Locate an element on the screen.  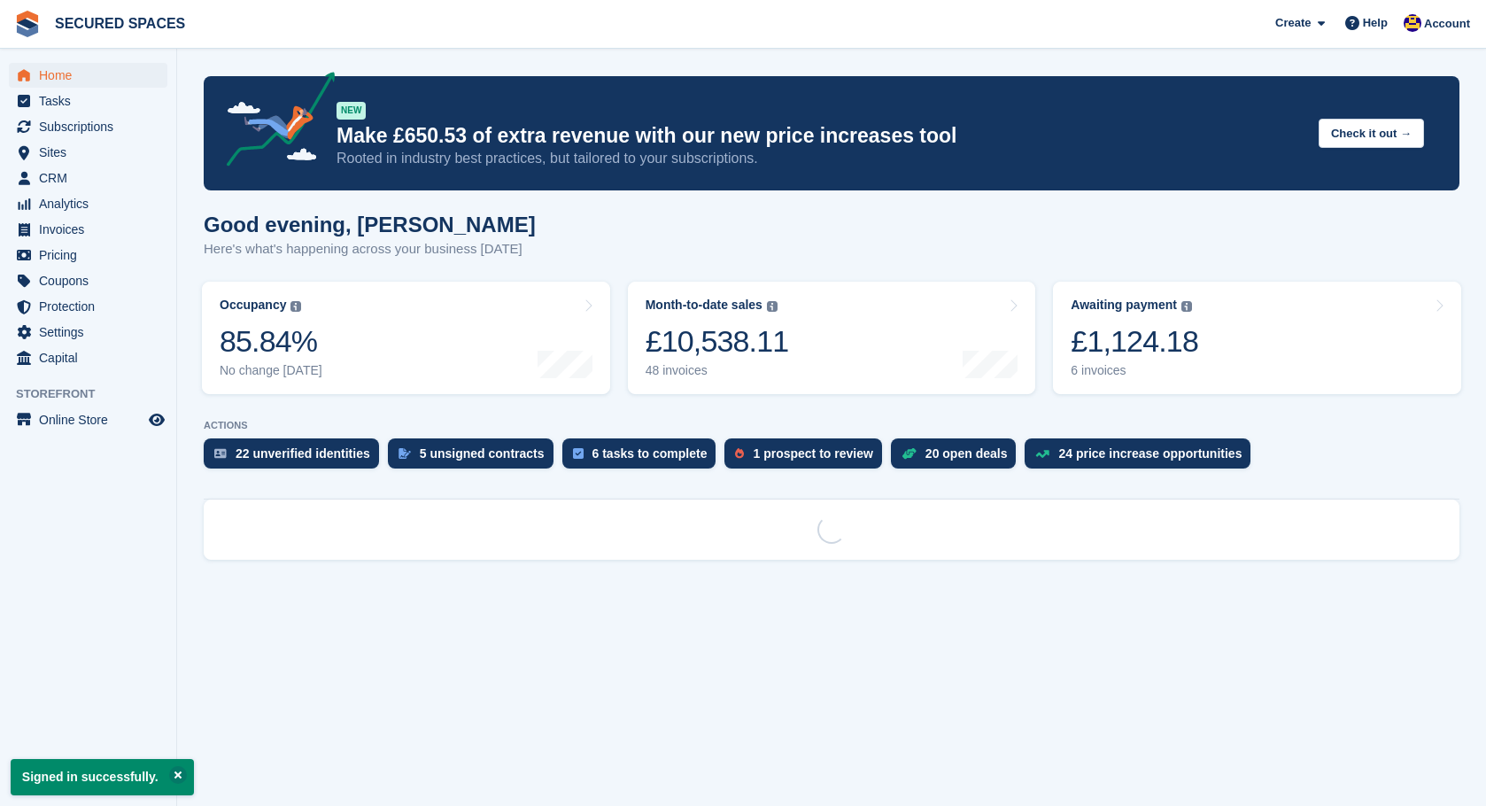
a: Month-to-date sales £10,538.11 48 invoices is located at coordinates (832, 337).